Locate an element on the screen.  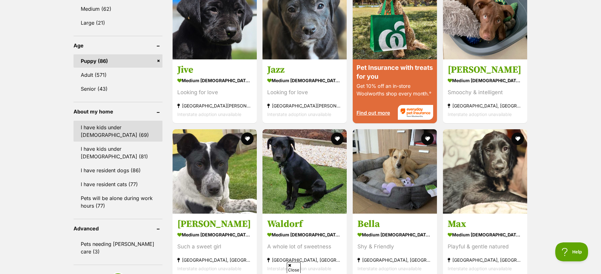
span: Close is located at coordinates (294, 267).